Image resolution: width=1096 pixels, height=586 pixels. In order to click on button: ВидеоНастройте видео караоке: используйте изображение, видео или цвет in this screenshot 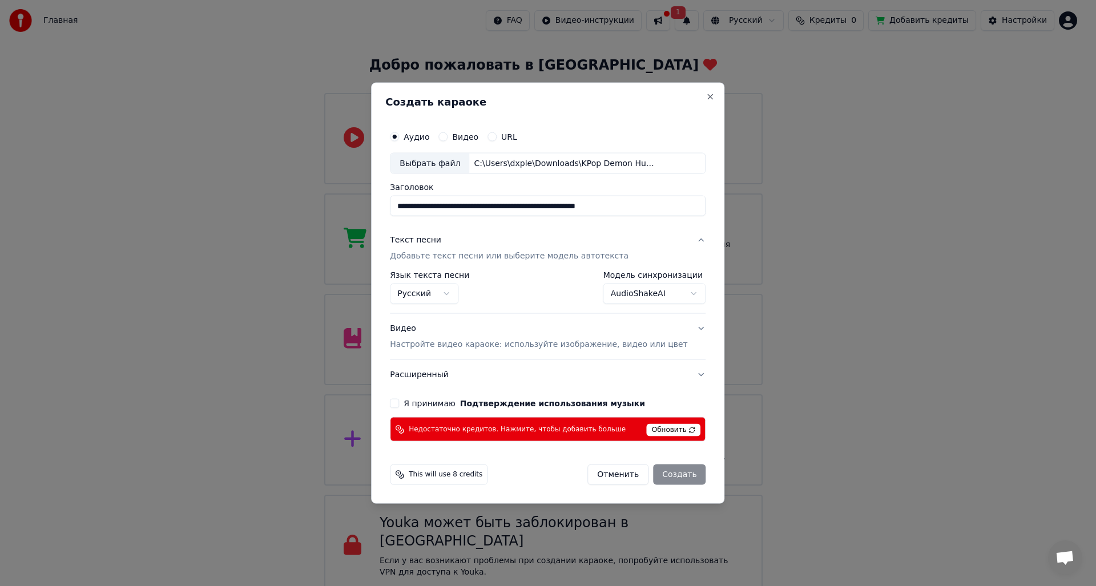, I will do `click(547, 337)`.